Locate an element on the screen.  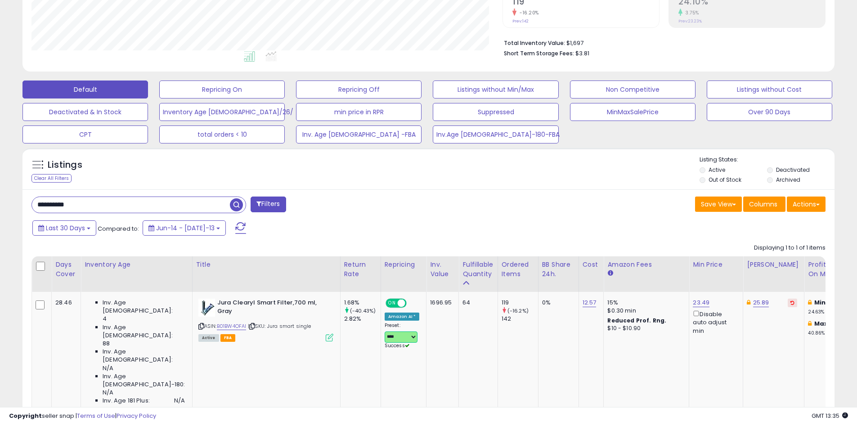
label: Archived is located at coordinates (789, 180).